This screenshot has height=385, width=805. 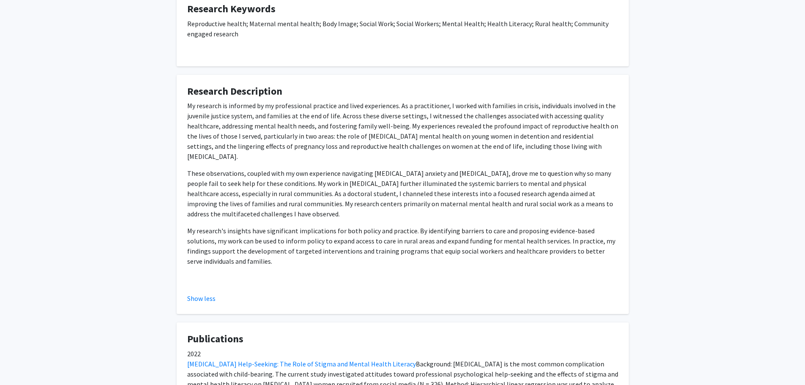 What do you see at coordinates (403, 131) in the screenshot?
I see `p: My research is informed by my professional practice and lived experiences. As a practitioner, I w...` at bounding box center [403, 131].